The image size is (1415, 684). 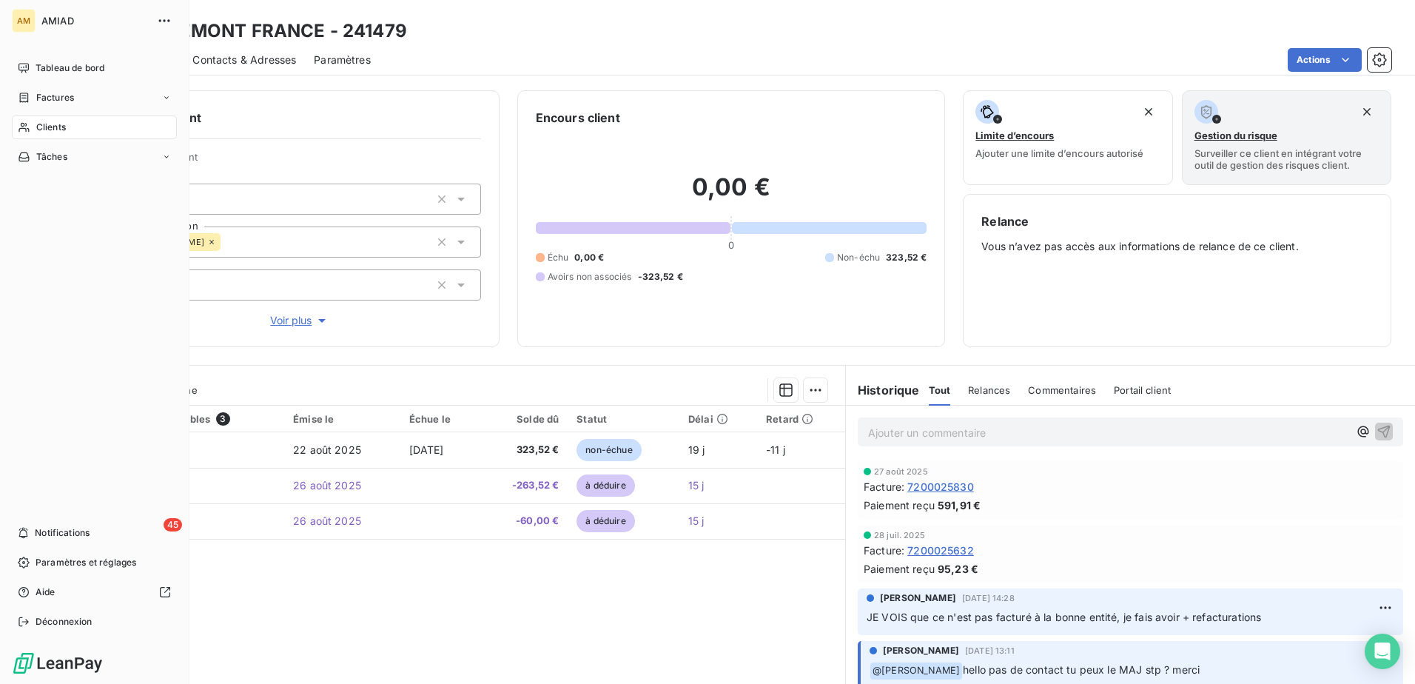 What do you see at coordinates (300, 161) in the screenshot?
I see `span: Propriétés Client` at bounding box center [300, 161].